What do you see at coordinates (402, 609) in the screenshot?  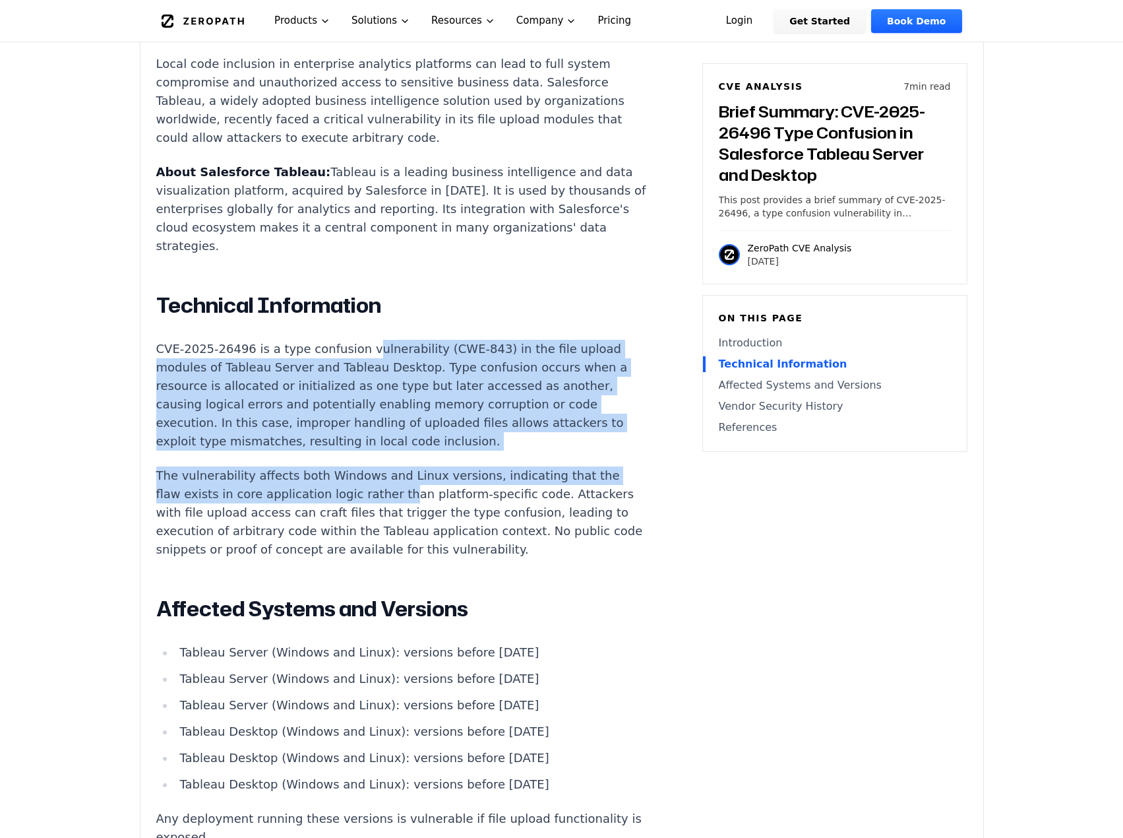 I see `h2: Affected Systems and Versions` at bounding box center [402, 609].